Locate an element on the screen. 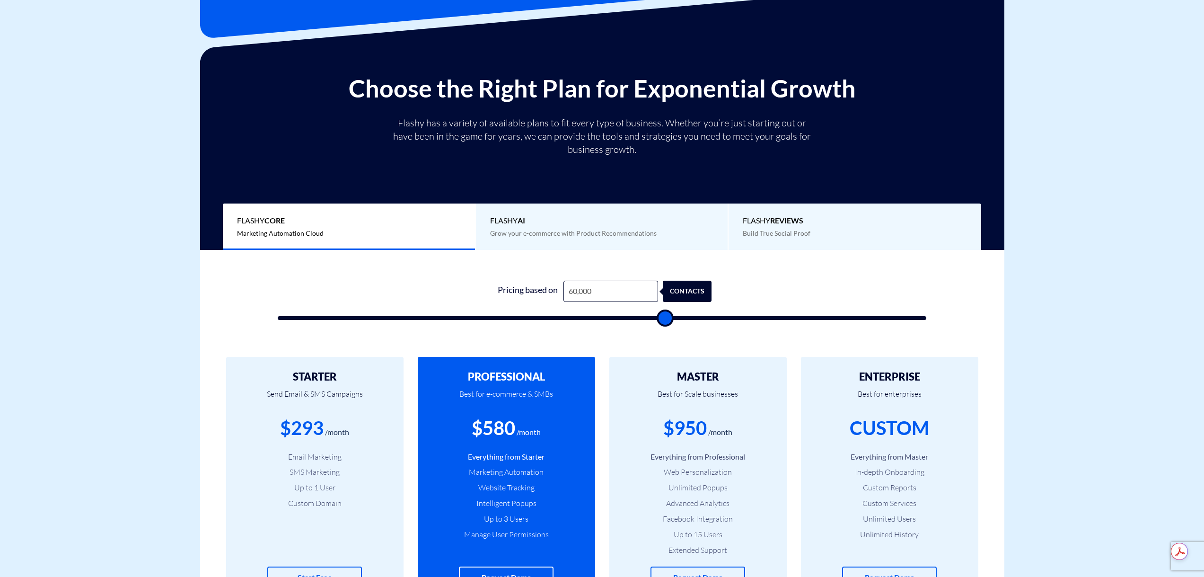 The width and height of the screenshot is (1204, 577). p: Send Email & SMS Campaigns is located at coordinates (315, 398).